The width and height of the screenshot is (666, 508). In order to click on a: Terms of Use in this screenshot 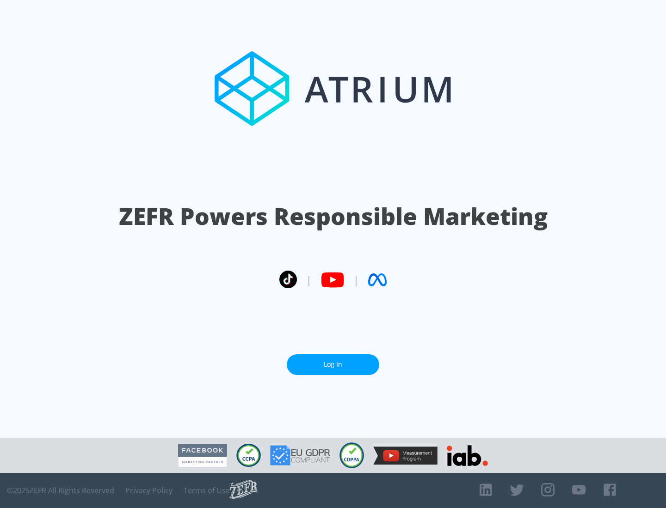, I will do `click(207, 491)`.